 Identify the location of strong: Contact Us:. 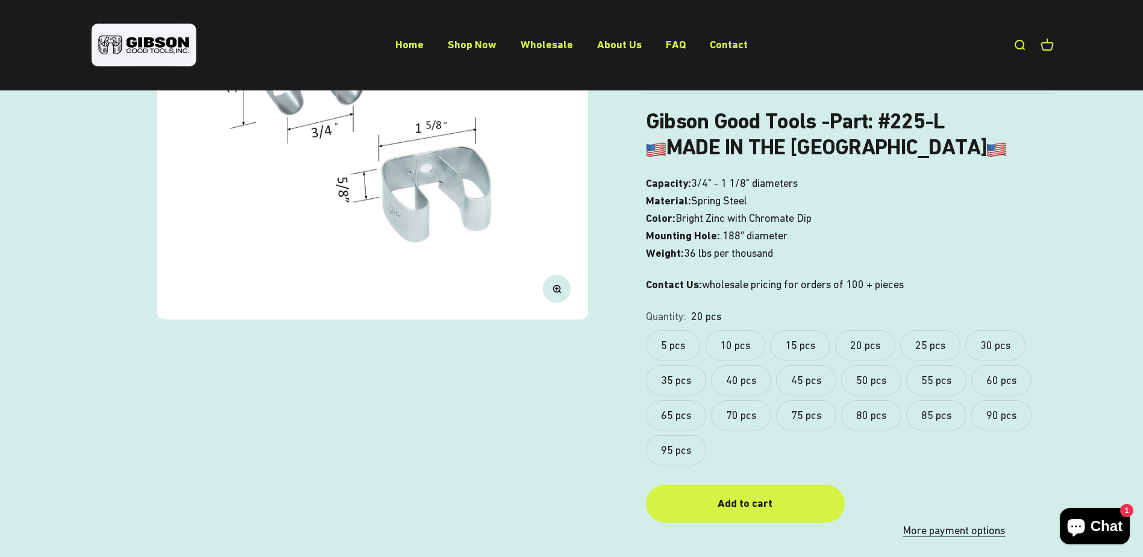
(674, 284).